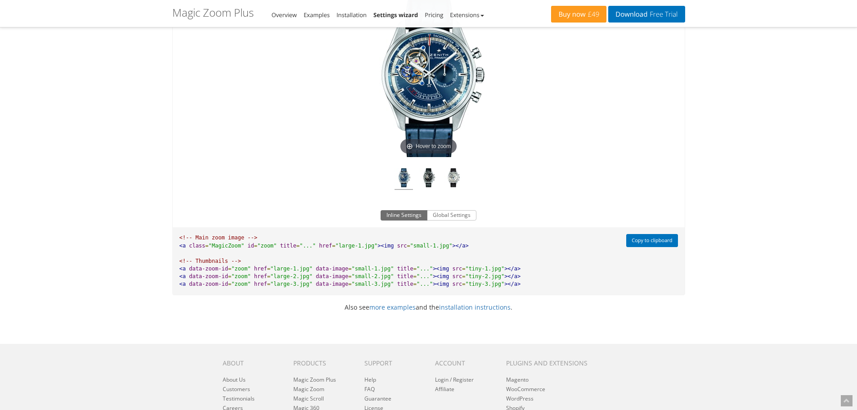  What do you see at coordinates (210, 261) in the screenshot?
I see `span: <!-- Thumbnails -->` at bounding box center [210, 261].